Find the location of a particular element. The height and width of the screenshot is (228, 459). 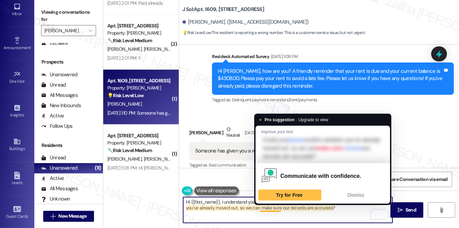

div: Escalate is located at coordinates (55, 43).